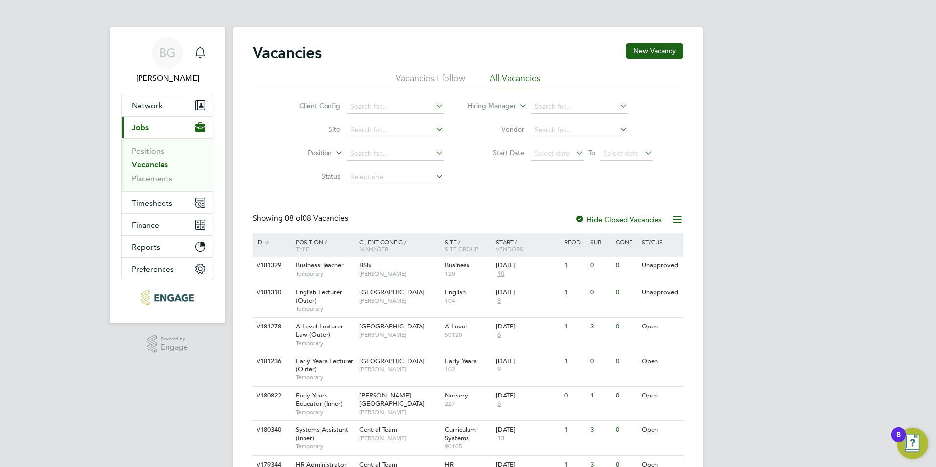  Describe the element at coordinates (148, 151) in the screenshot. I see `a: Positions` at that location.